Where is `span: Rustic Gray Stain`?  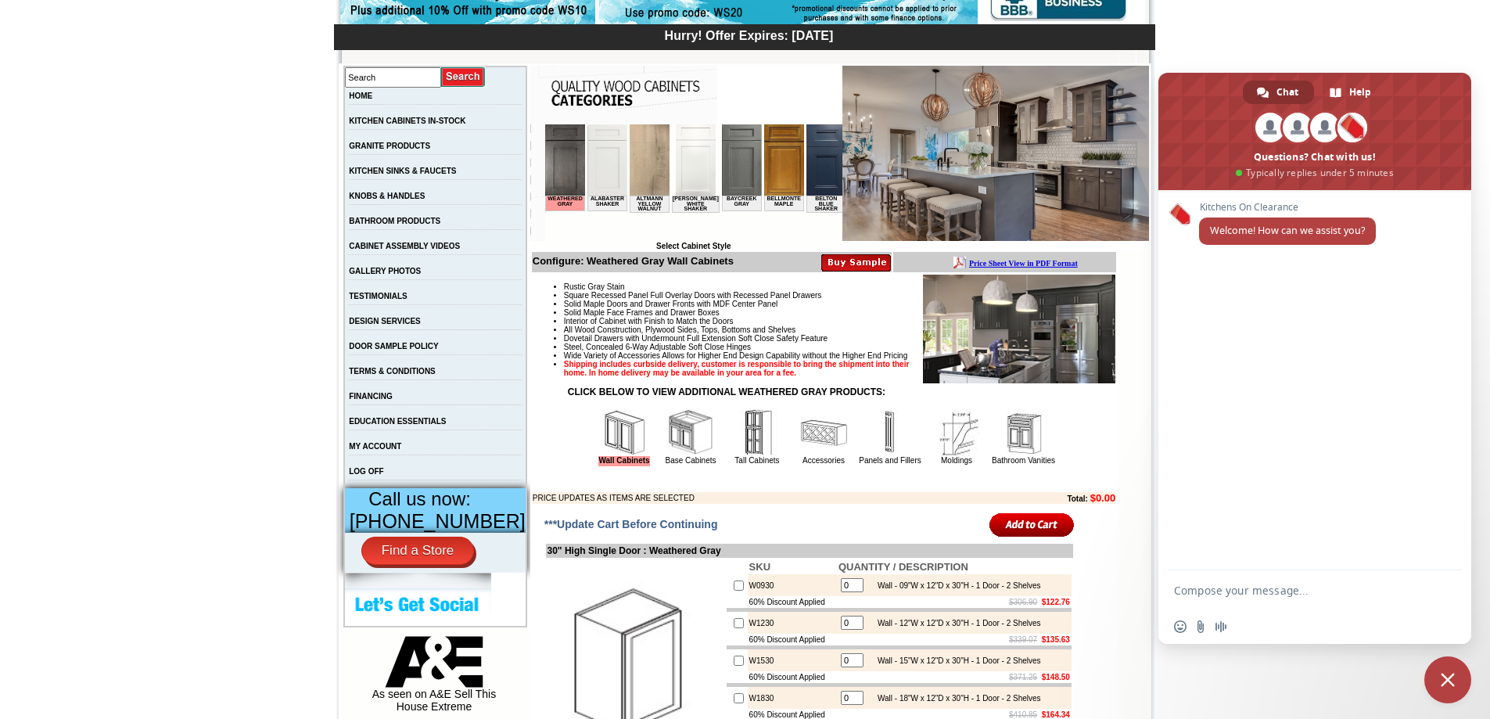 span: Rustic Gray Stain is located at coordinates (594, 286).